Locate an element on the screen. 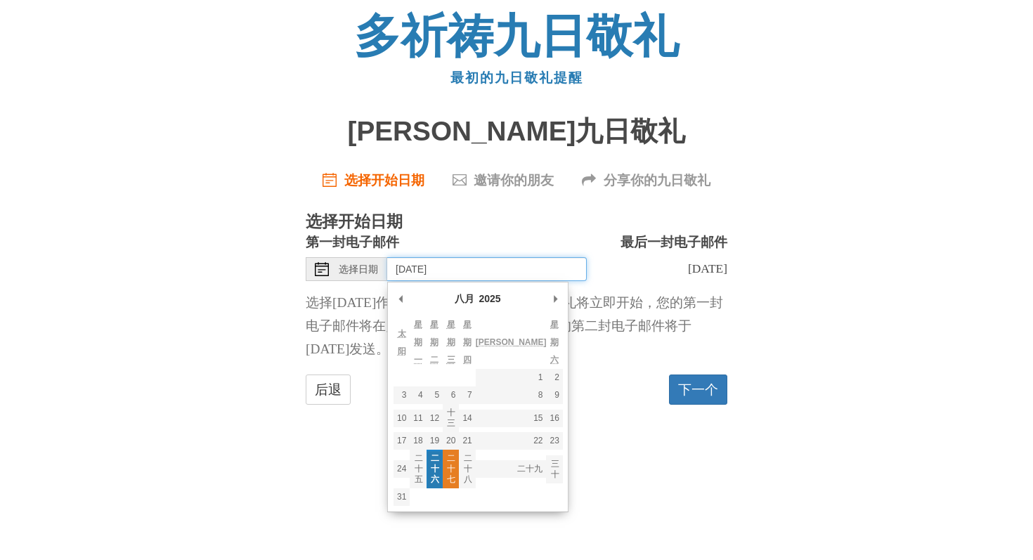 The image size is (1033, 560). button: 31 is located at coordinates (401, 497).